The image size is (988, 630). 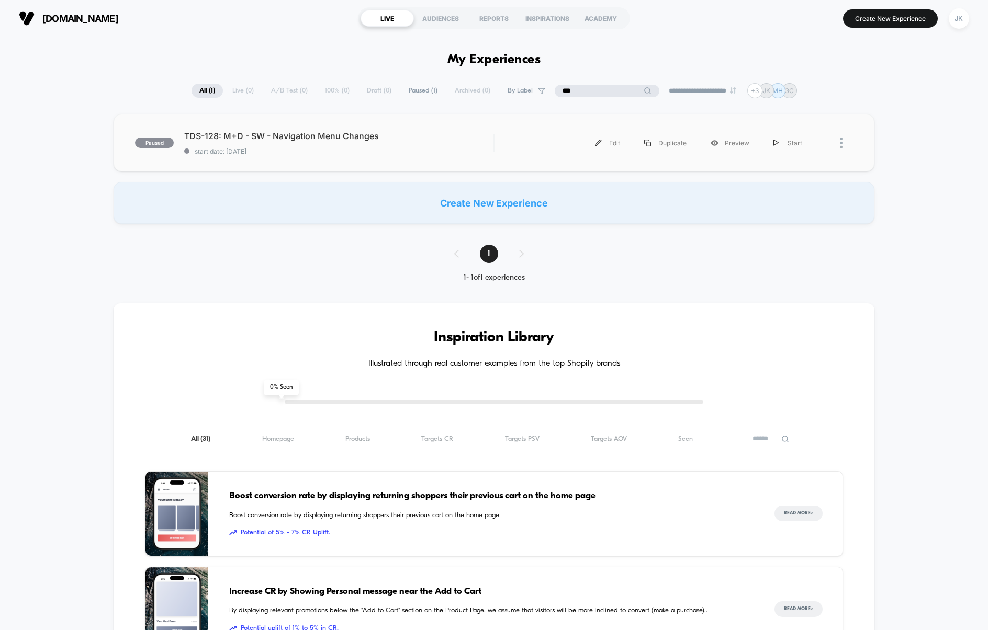 I want to click on span: Targets AOV, so click(x=608, y=439).